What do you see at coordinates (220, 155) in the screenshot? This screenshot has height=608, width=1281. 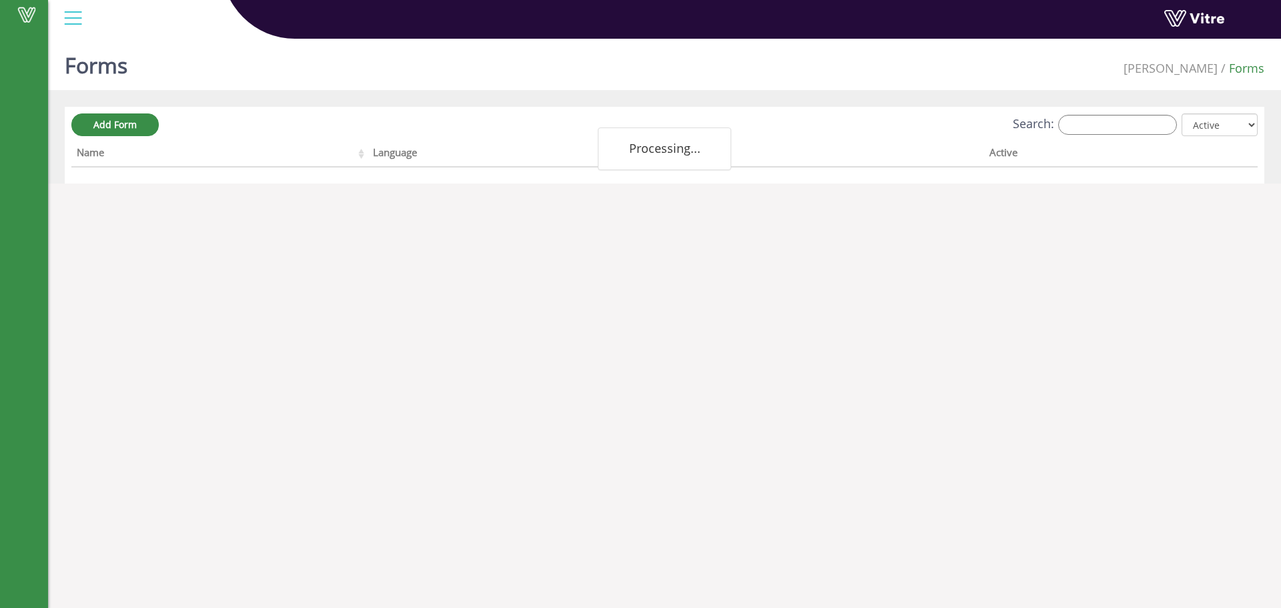 I see `th: Name` at bounding box center [220, 155].